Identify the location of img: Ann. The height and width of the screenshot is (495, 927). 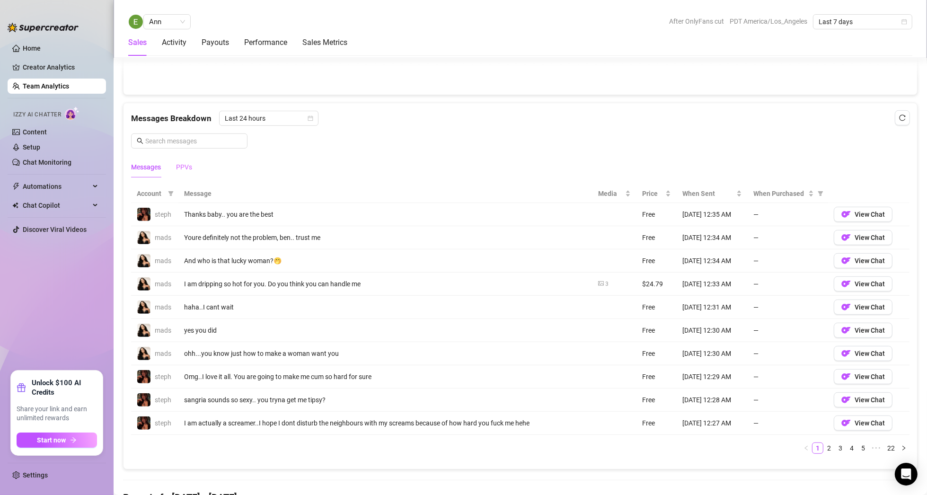
(136, 22).